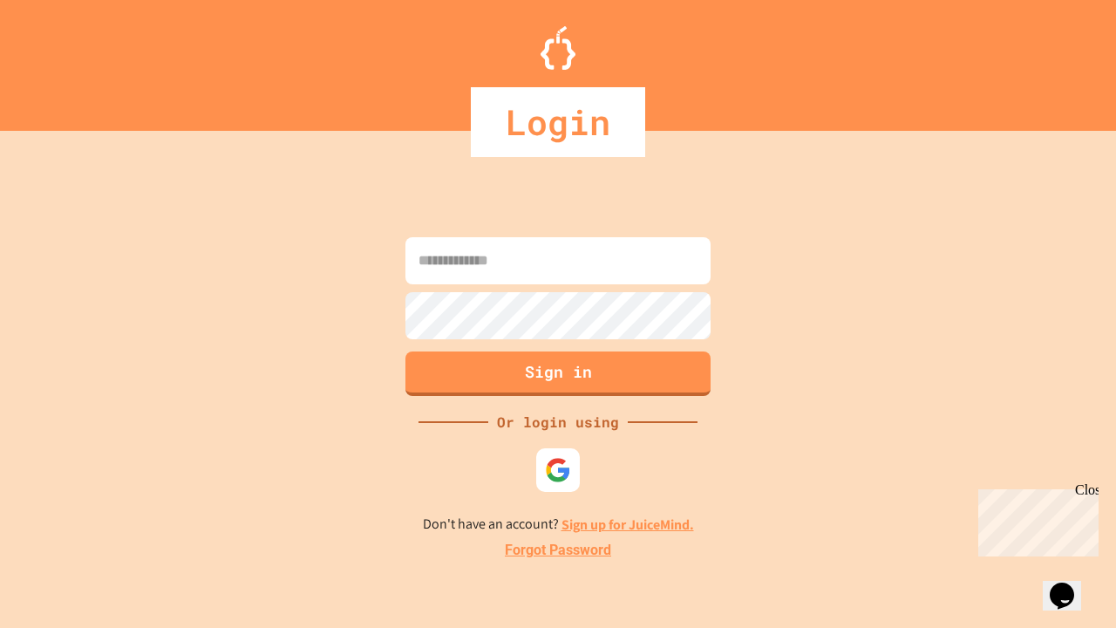  What do you see at coordinates (558, 550) in the screenshot?
I see `a: Forgot Password` at bounding box center [558, 550].